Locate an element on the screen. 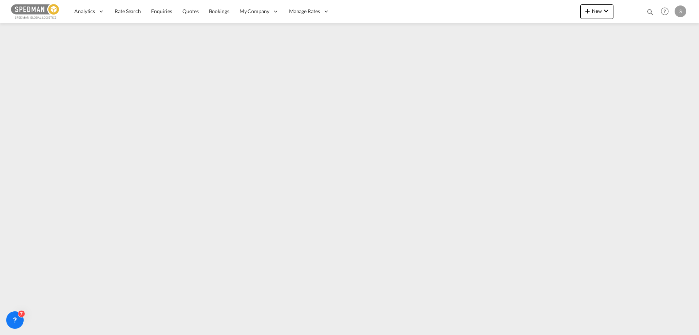 The width and height of the screenshot is (699, 335). span: Analytics is located at coordinates (84, 11).